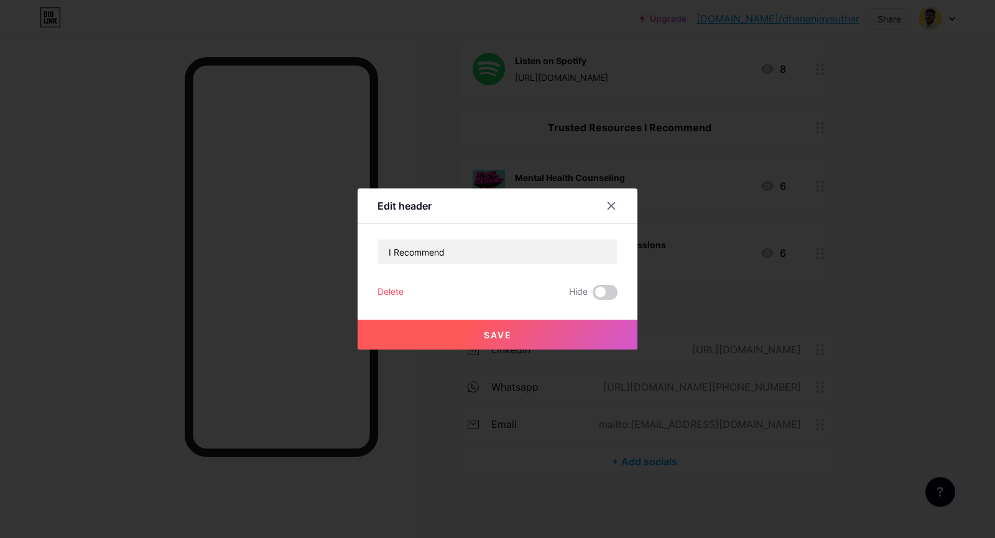  I want to click on div: Edit header, so click(404, 206).